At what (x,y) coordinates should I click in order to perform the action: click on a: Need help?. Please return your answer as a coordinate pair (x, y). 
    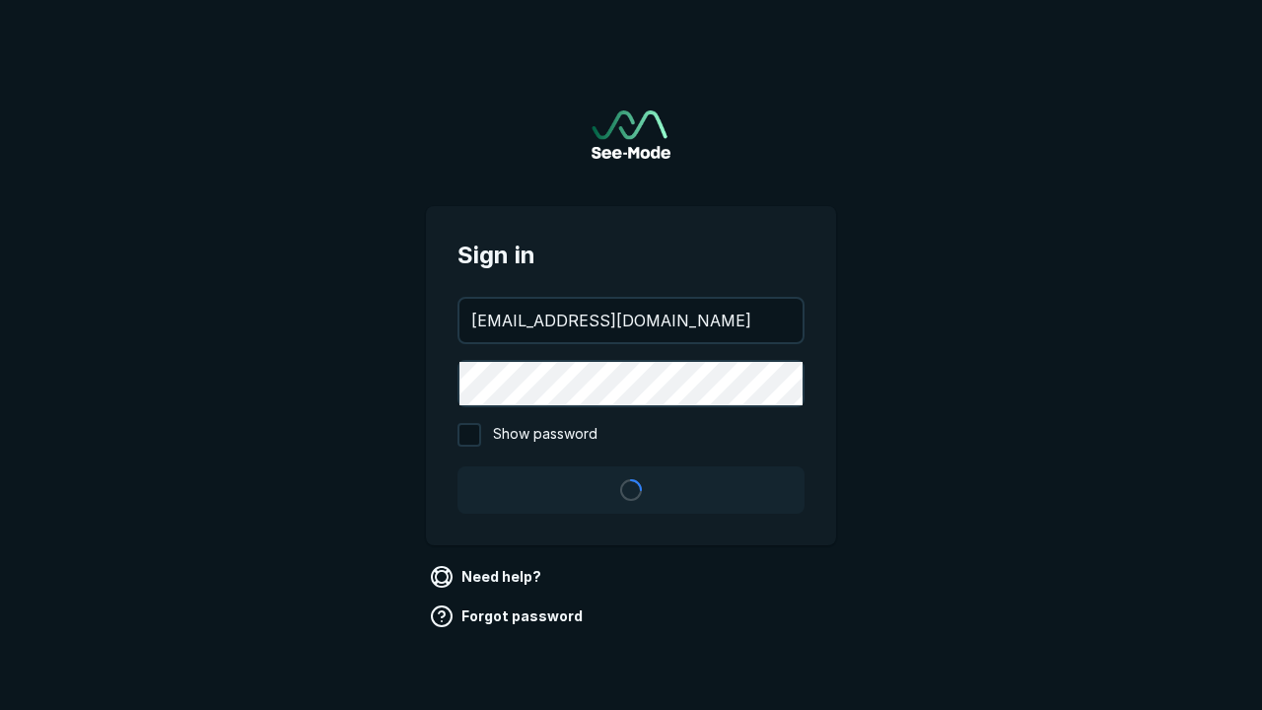
    Looking at the image, I should click on (487, 577).